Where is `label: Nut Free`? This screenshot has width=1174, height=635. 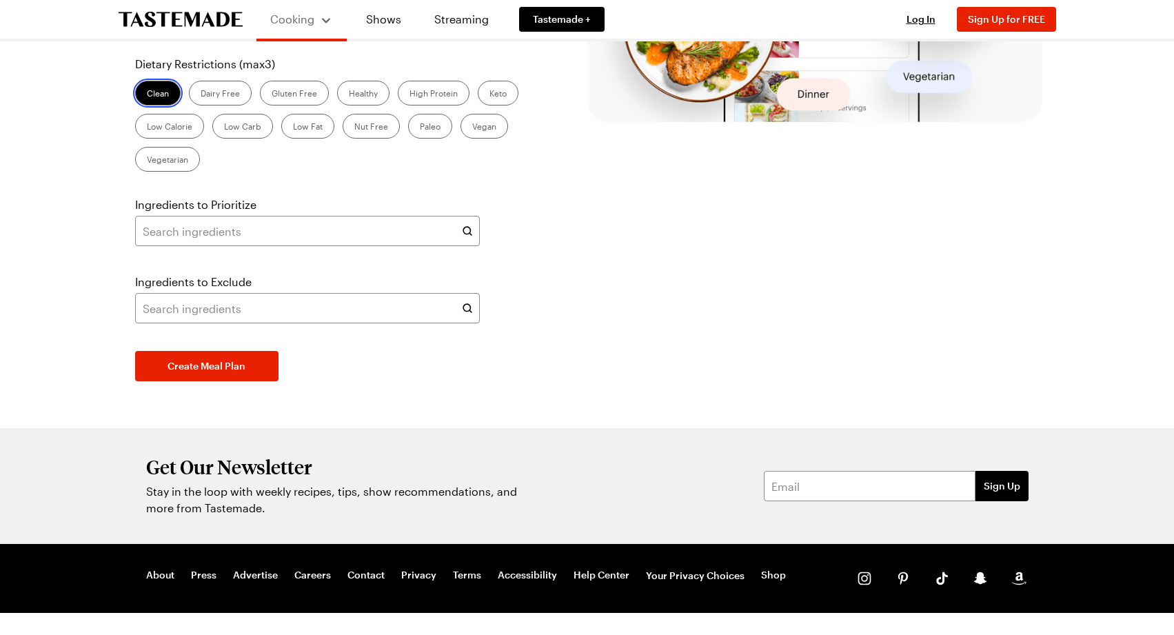
label: Nut Free is located at coordinates (371, 126).